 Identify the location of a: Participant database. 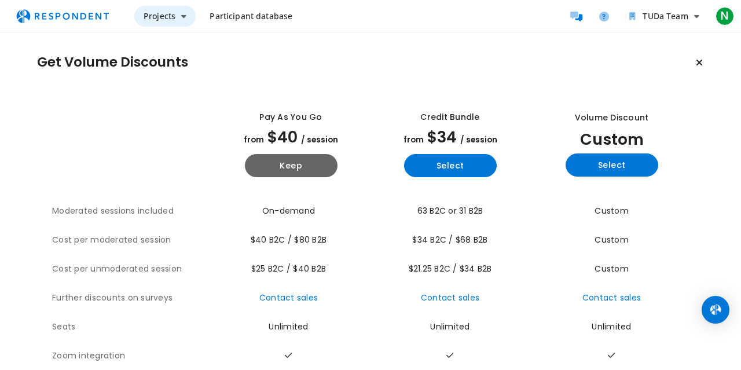
(251, 16).